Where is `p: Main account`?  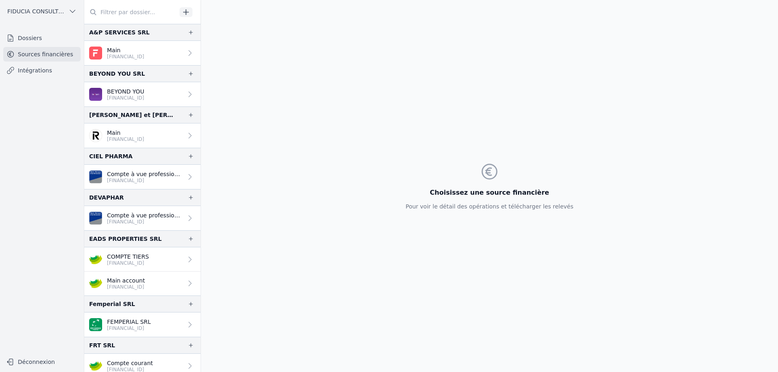
p: Main account is located at coordinates (126, 281).